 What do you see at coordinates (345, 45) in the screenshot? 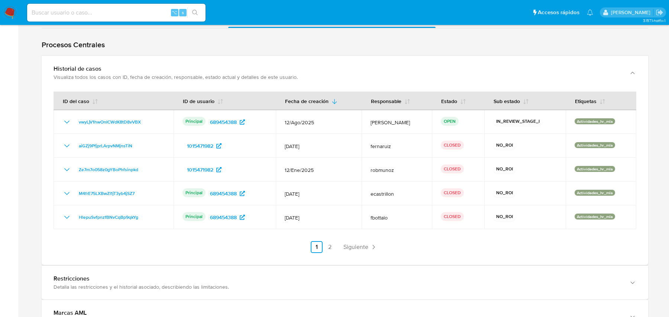
I see `h1: Procesos Centrales` at bounding box center [345, 45].